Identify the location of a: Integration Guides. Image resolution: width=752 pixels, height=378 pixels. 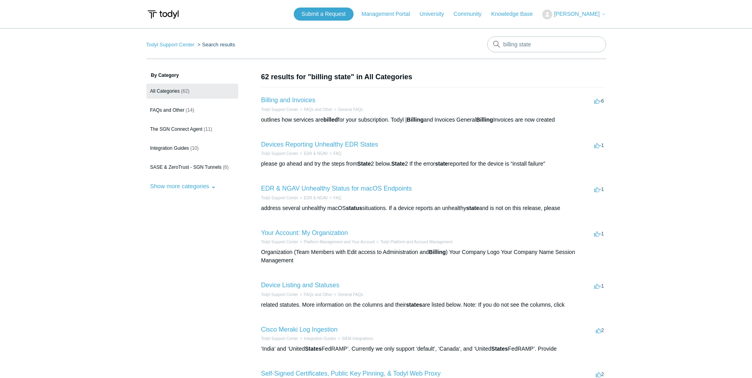
(320, 338).